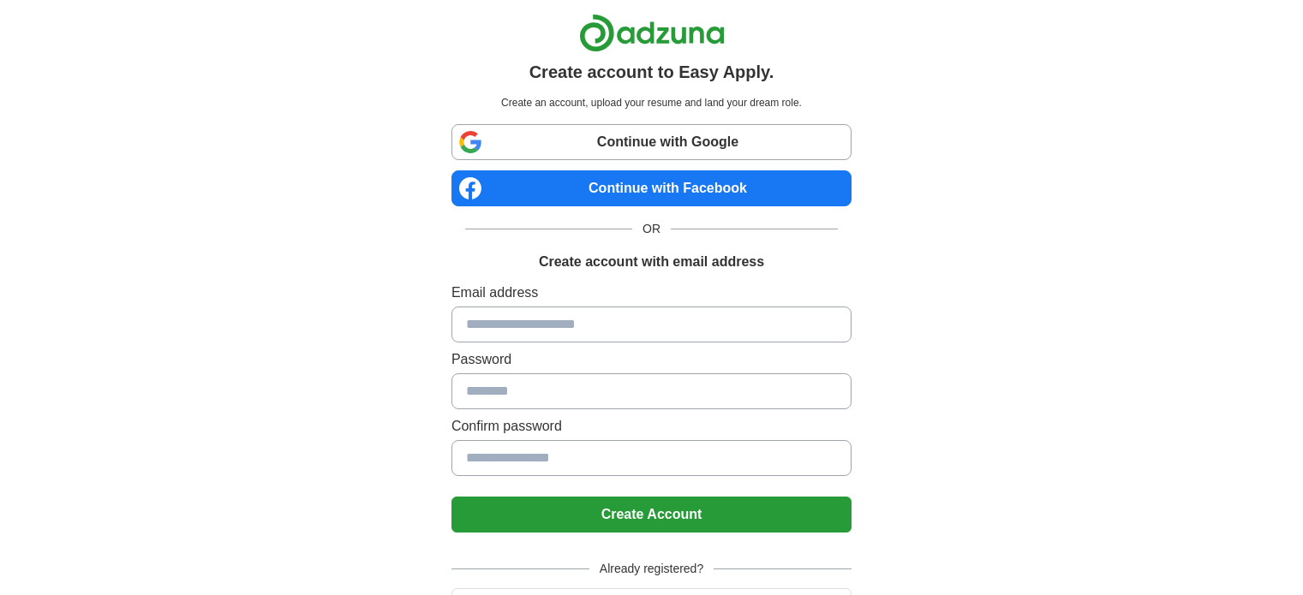 Image resolution: width=1303 pixels, height=595 pixels. Describe the element at coordinates (651, 142) in the screenshot. I see `a: Continue with Google` at that location.